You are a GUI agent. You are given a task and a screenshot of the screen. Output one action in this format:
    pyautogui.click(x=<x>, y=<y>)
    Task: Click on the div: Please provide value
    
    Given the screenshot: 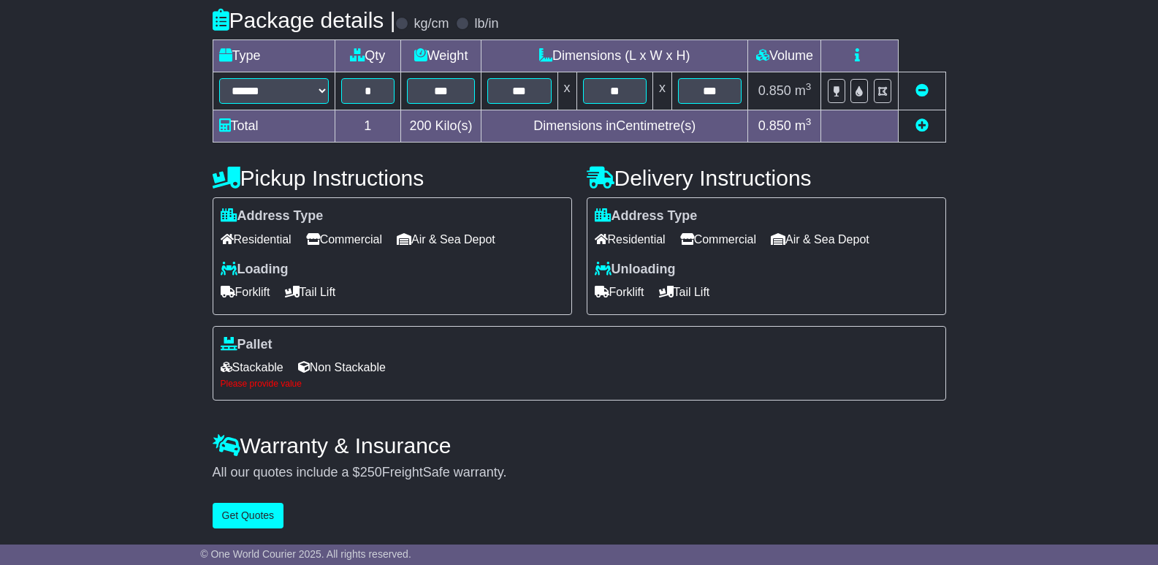 What is the action you would take?
    pyautogui.click(x=579, y=383)
    